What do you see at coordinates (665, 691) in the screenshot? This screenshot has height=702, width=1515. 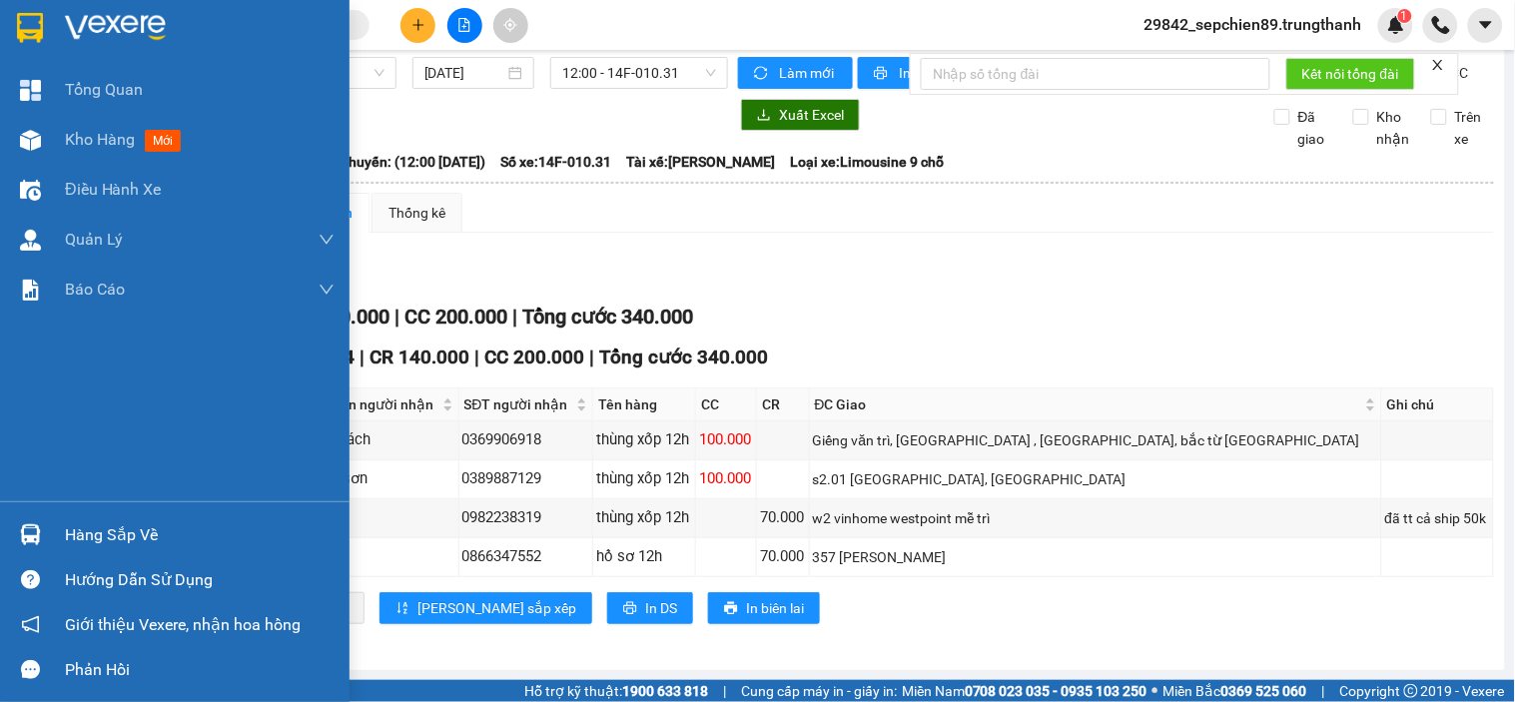 I see `strong: 1900 633 818` at bounding box center [665, 691].